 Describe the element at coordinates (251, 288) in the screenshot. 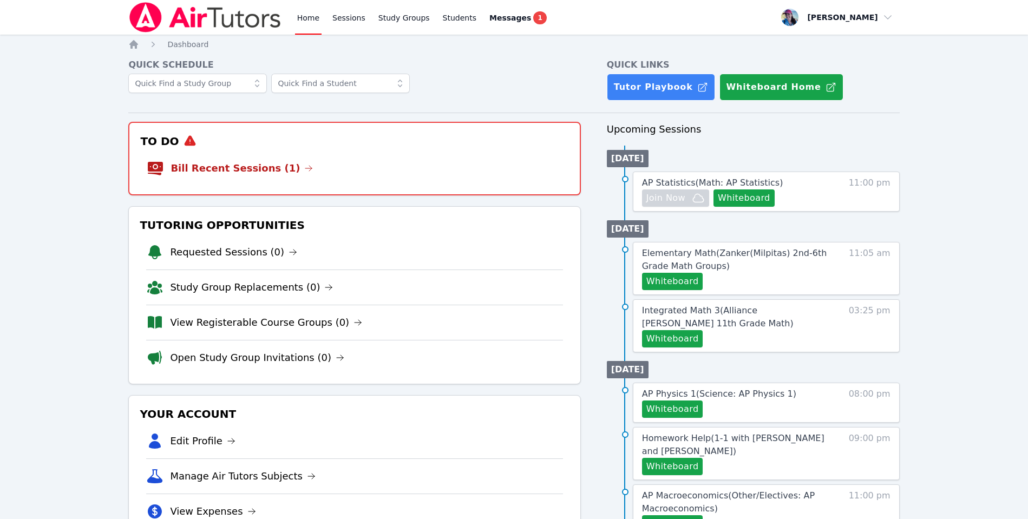

I see `a: Study Group Replacements (0)` at that location.